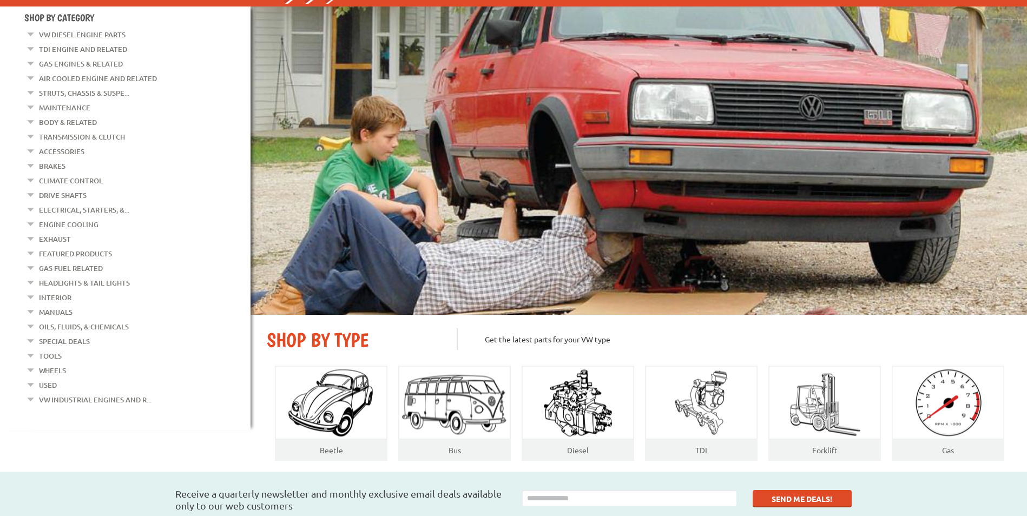  What do you see at coordinates (340, 500) in the screenshot?
I see `h3: Receive a quarterly newsletter and monthly exclusive email deals available only to our web customers` at bounding box center [340, 500].